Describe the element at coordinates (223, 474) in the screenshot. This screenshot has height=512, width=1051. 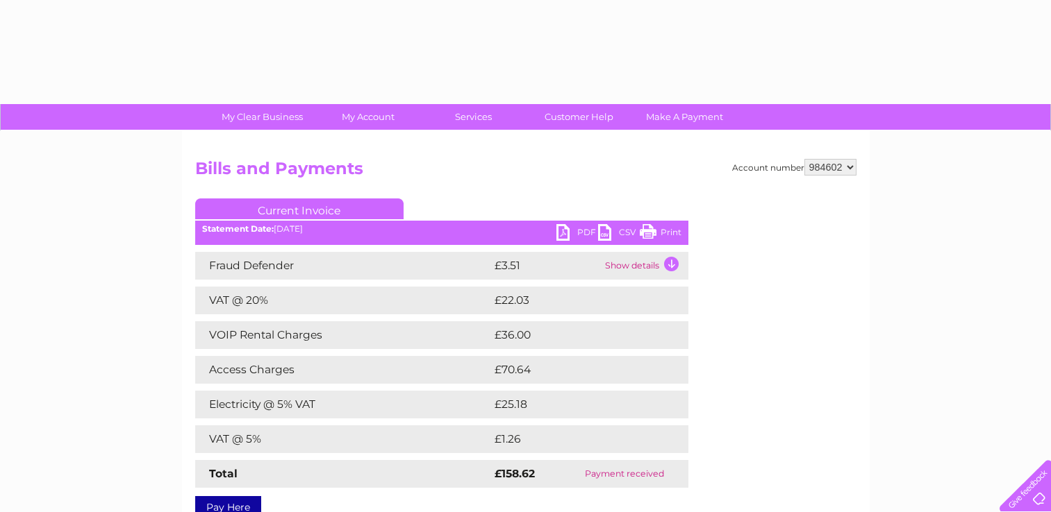
I see `strong: Total` at that location.